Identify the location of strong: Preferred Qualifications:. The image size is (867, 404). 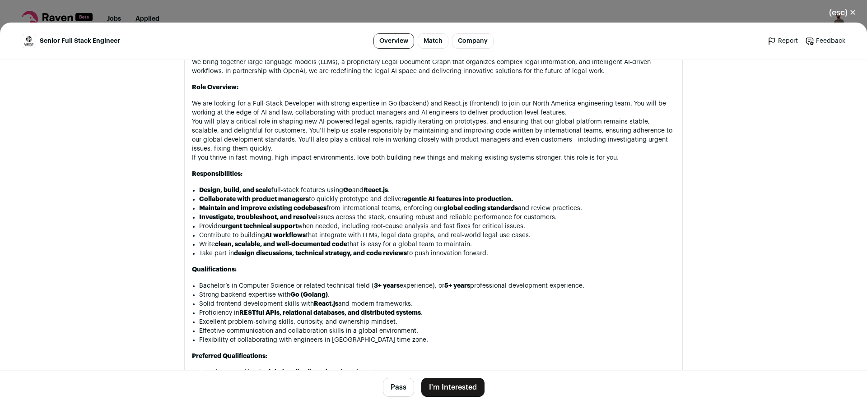
(229, 357).